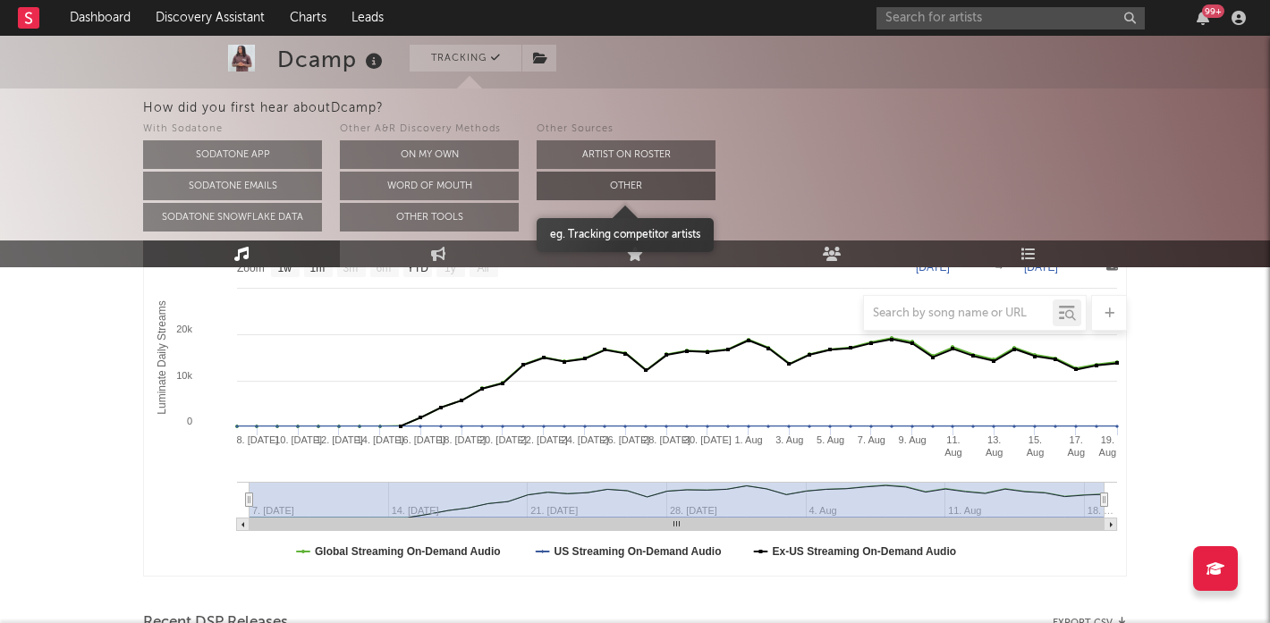  What do you see at coordinates (1203, 18) in the screenshot?
I see `button: 99+` at bounding box center [1203, 18].